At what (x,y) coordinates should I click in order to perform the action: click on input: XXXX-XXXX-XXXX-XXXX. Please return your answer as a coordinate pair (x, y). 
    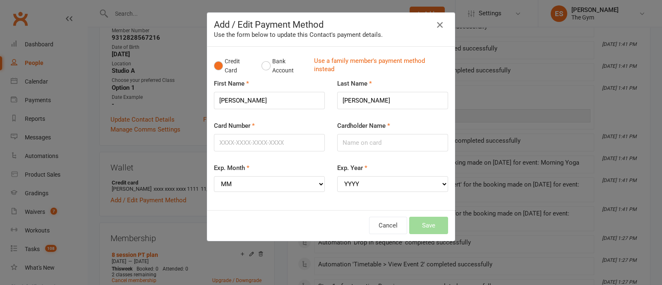
    Looking at the image, I should click on (269, 143).